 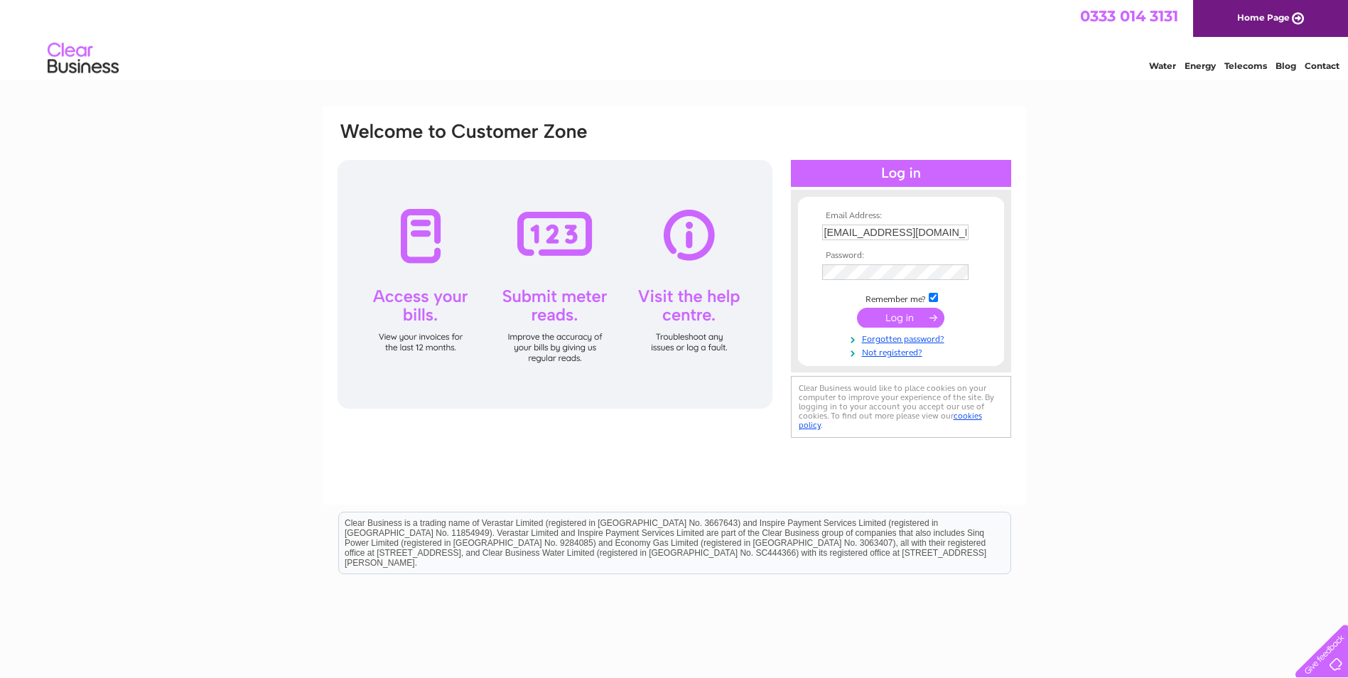 What do you see at coordinates (1162, 65) in the screenshot?
I see `a: Water` at bounding box center [1162, 65].